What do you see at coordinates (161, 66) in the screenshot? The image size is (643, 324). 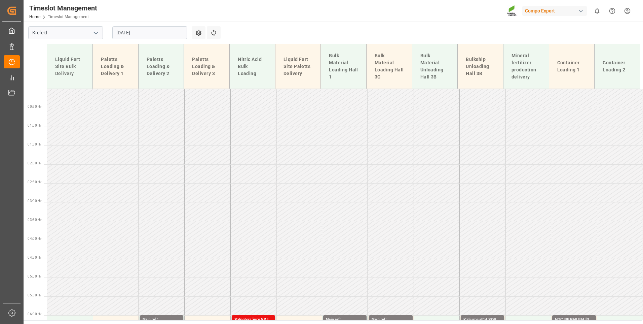 I see `div: Paletts Loading & Delivery 2` at bounding box center [161, 66].